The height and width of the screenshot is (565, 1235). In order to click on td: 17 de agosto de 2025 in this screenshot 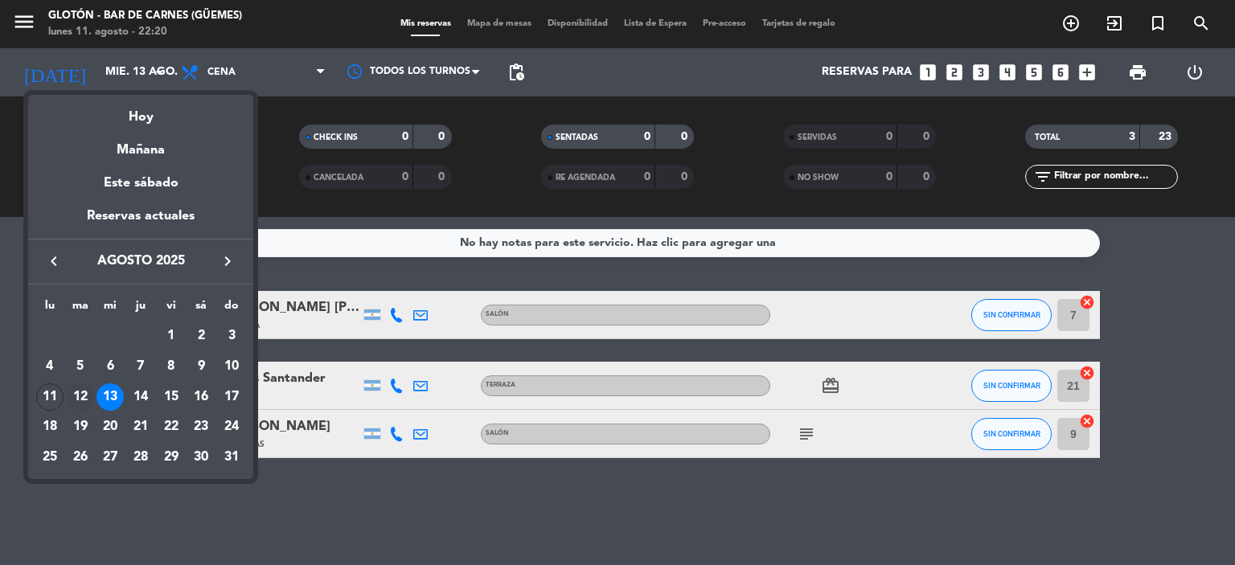, I will do `click(232, 397)`.